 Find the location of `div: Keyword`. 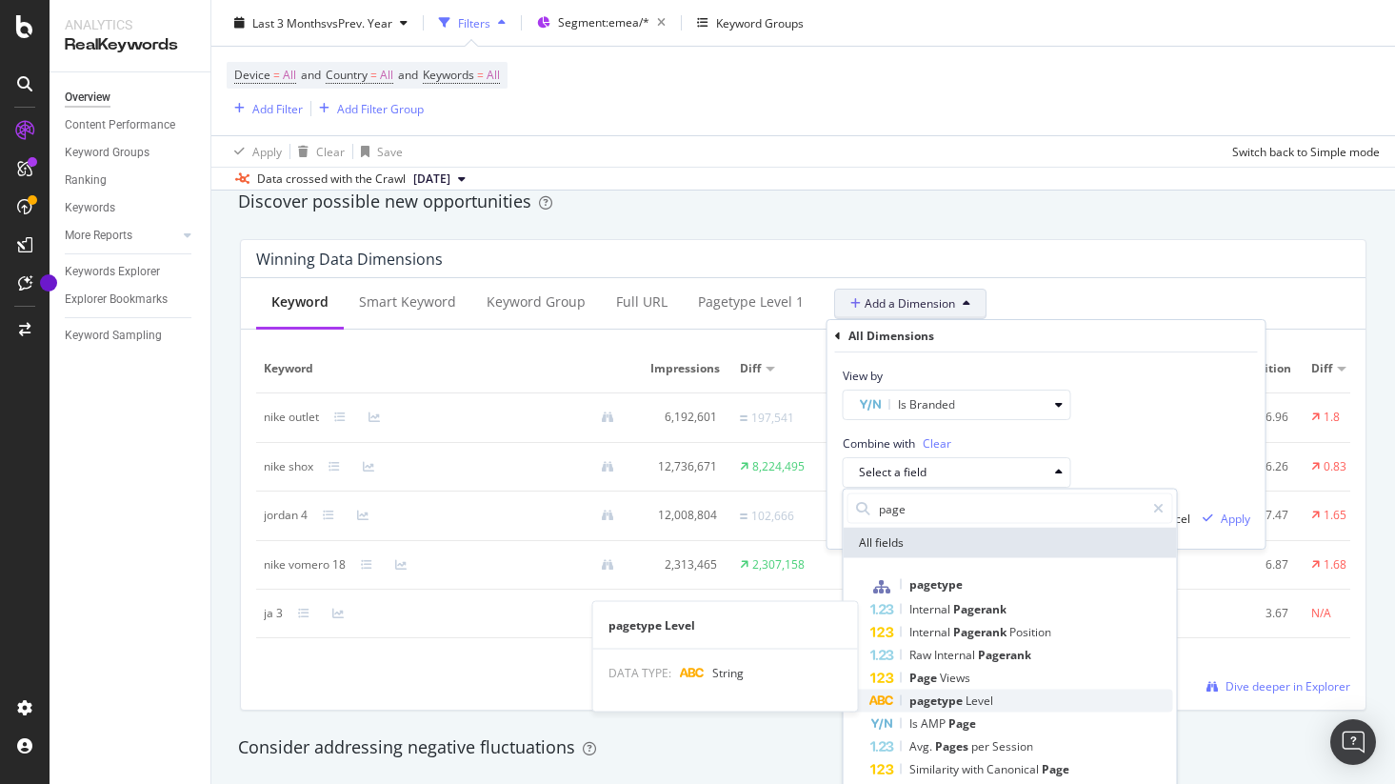

div: Keyword is located at coordinates (300, 302).